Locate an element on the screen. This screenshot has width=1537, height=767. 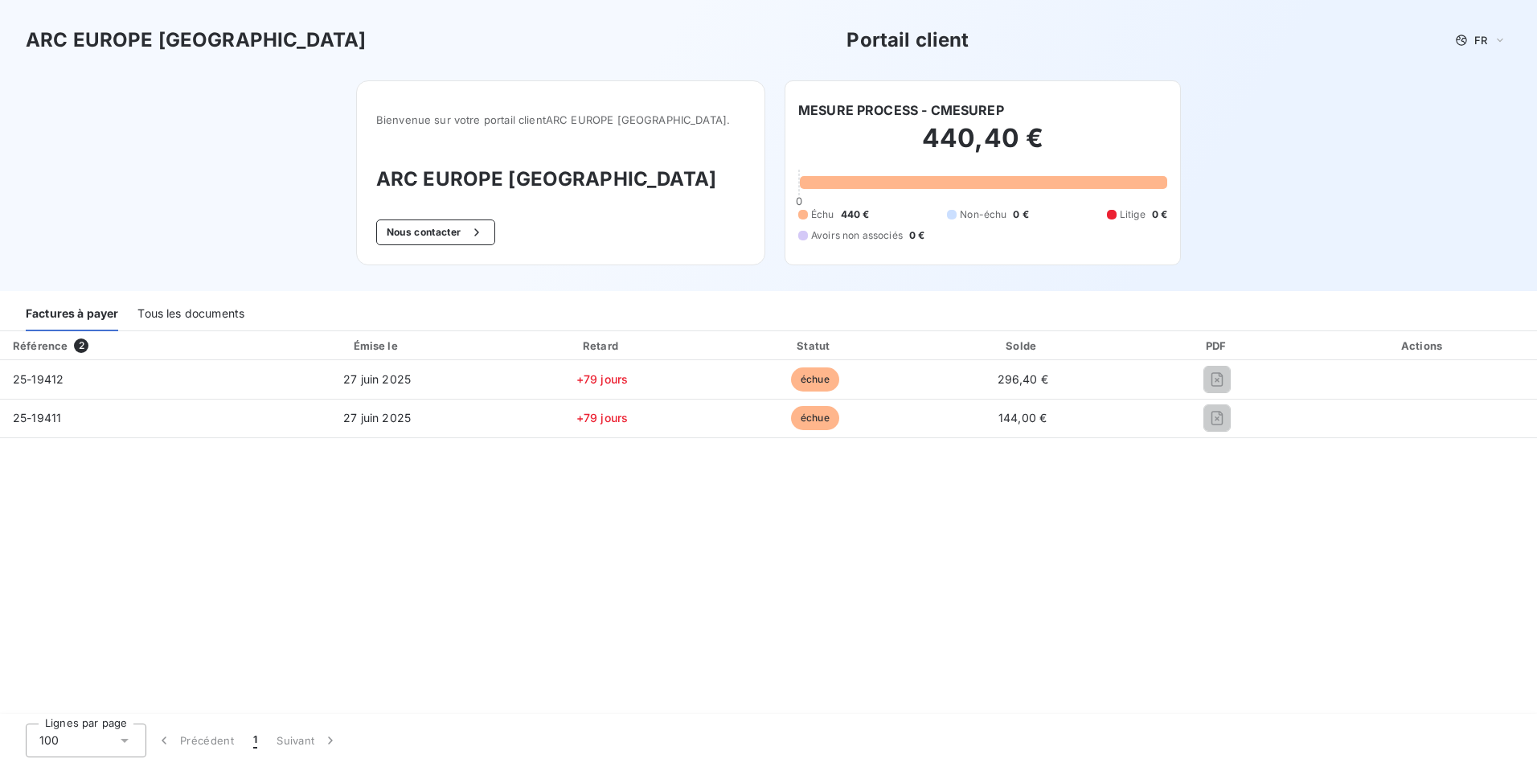
span: 144,00 € is located at coordinates (1023, 417).